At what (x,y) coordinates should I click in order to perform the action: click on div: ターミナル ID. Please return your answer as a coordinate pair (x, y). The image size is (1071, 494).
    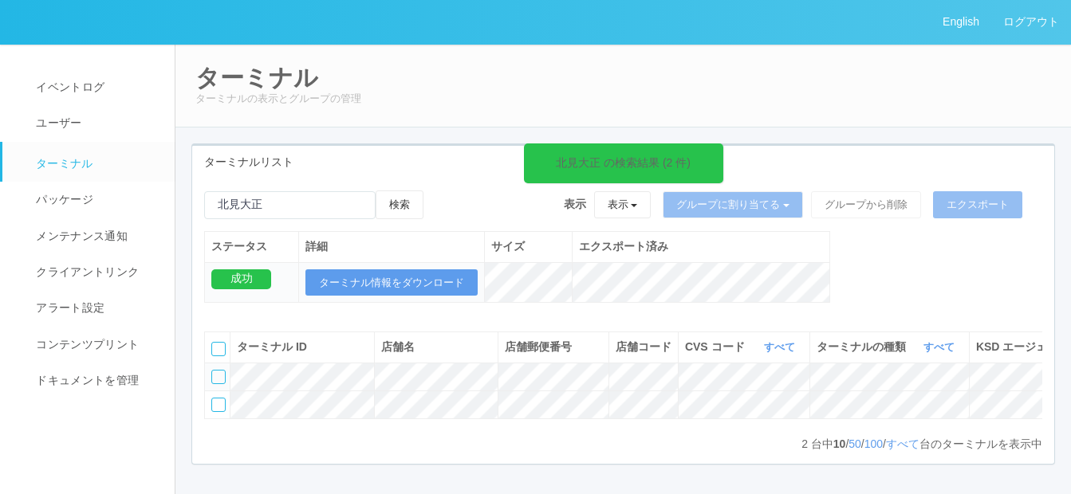
    Looking at the image, I should click on (302, 347).